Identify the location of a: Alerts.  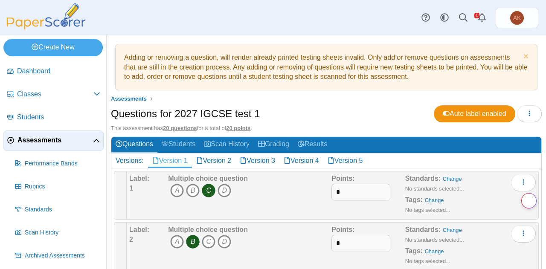
(482, 18).